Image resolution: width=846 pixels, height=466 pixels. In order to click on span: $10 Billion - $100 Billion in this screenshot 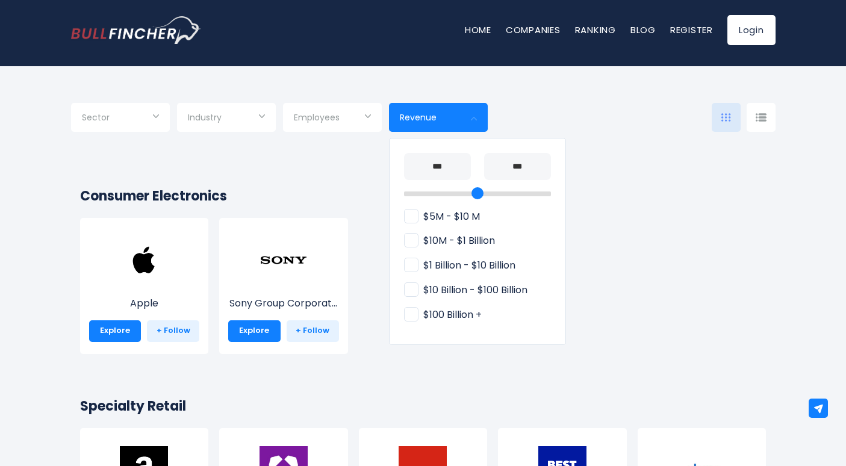, I will do `click(465, 290)`.